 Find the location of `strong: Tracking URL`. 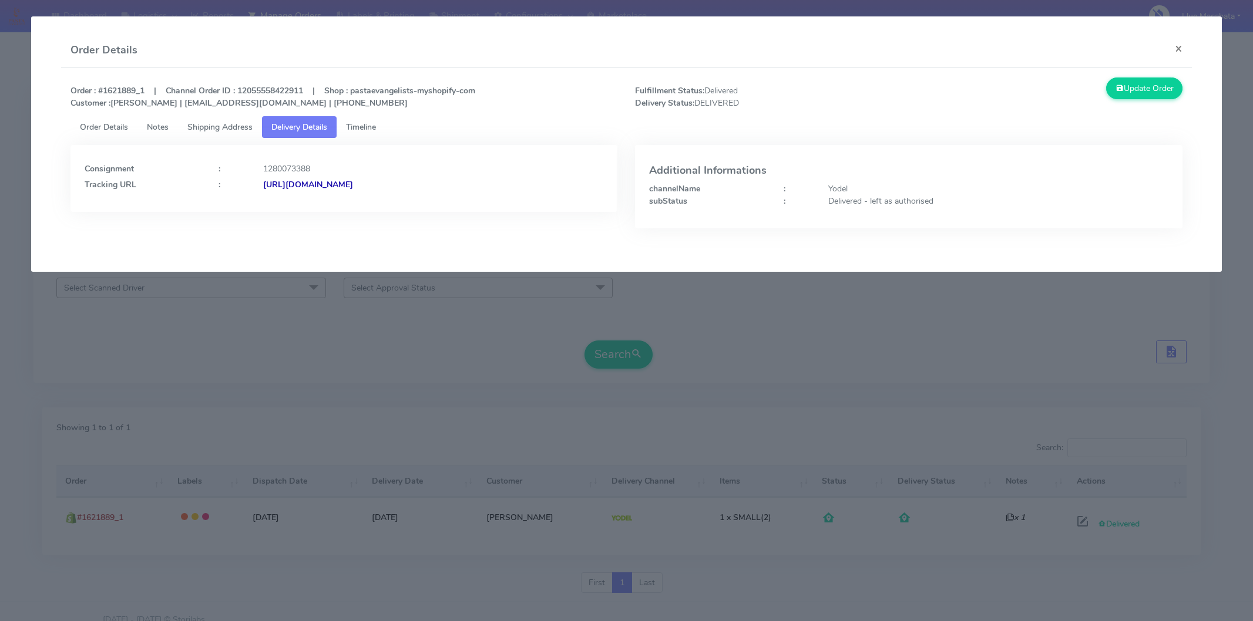

strong: Tracking URL is located at coordinates (110, 184).